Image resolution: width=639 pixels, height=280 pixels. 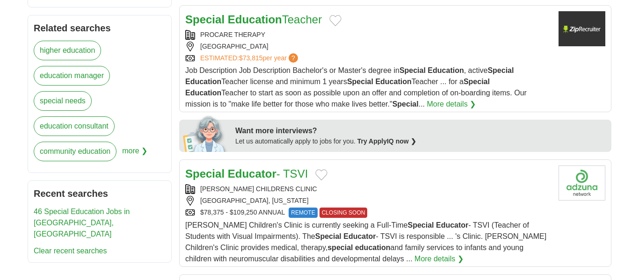 What do you see at coordinates (302, 213) in the screenshot?
I see `span: REMOTE` at bounding box center [302, 213].